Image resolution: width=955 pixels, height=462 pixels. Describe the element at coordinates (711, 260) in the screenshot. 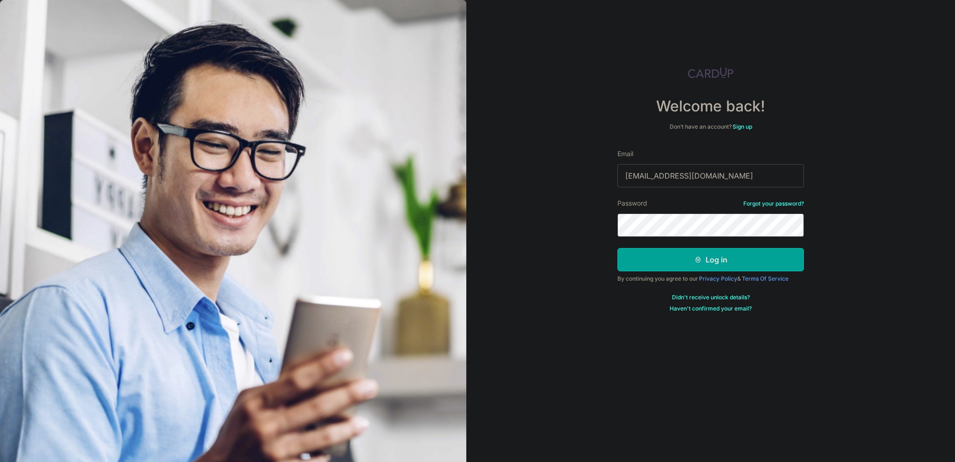

I see `button: Log in` at that location.